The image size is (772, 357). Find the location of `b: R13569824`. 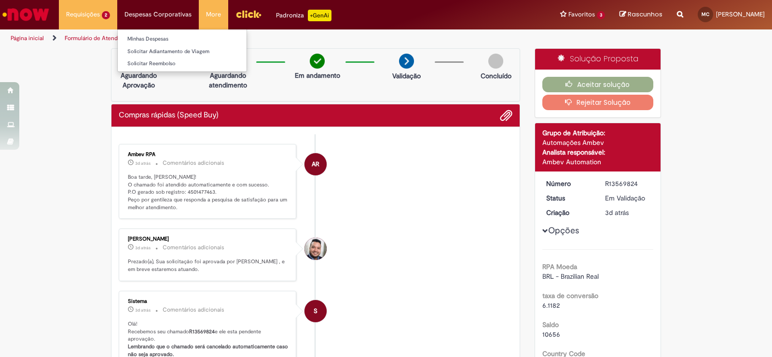

b: R13569824 is located at coordinates (202, 331).